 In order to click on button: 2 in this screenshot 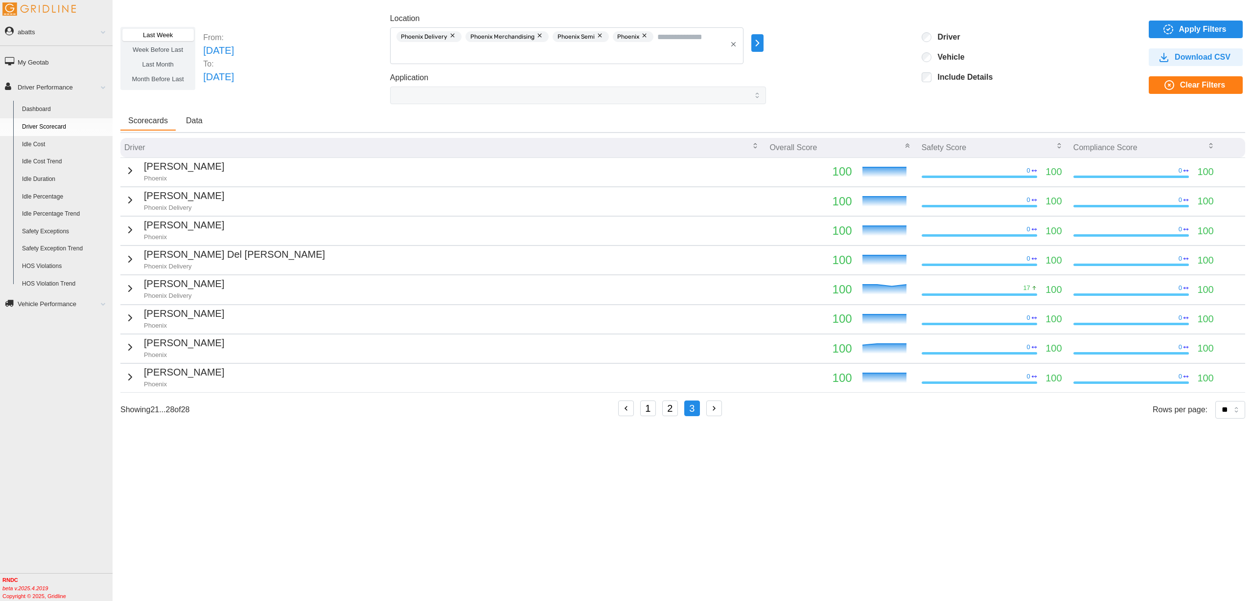, I will do `click(670, 409)`.